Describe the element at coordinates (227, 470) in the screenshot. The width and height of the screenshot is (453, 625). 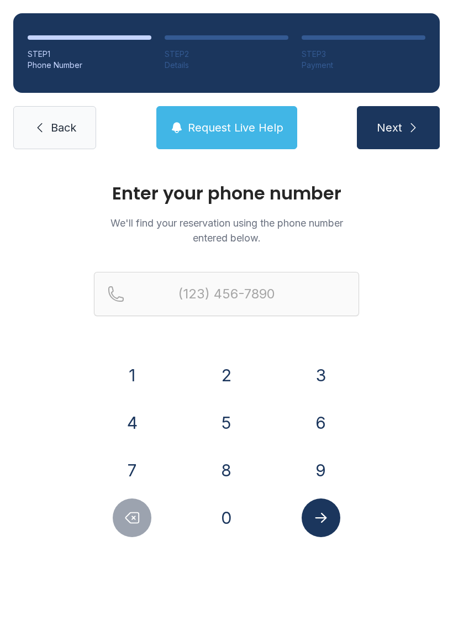
I see `button: 8` at that location.